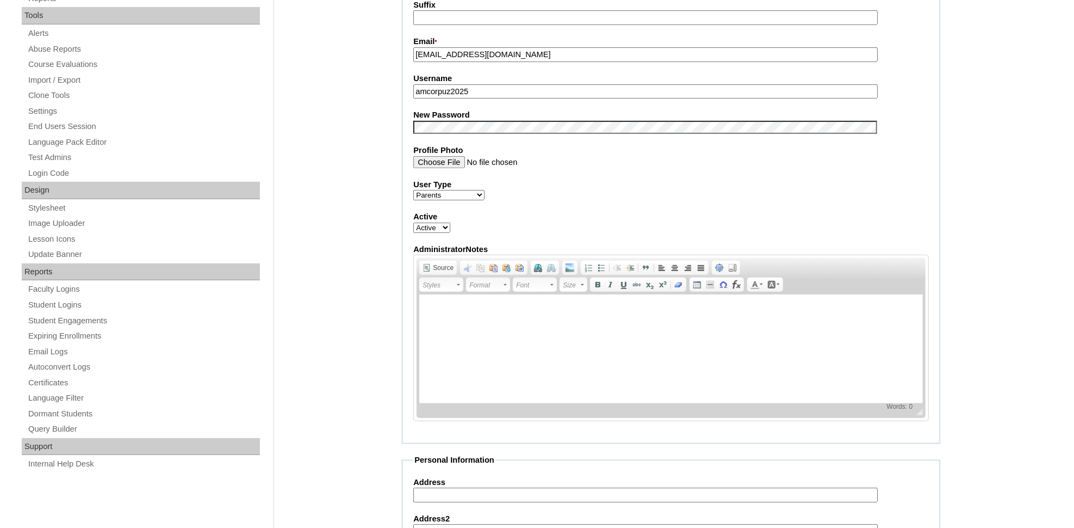 This screenshot has width=1074, height=528. Describe the element at coordinates (663, 285) in the screenshot. I see `a: Superscript` at that location.